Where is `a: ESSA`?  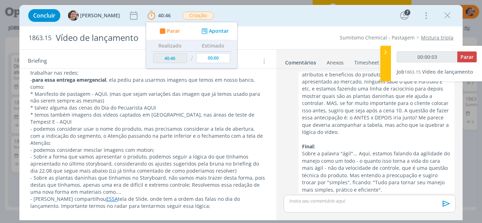
a: ESSA is located at coordinates (112, 199).